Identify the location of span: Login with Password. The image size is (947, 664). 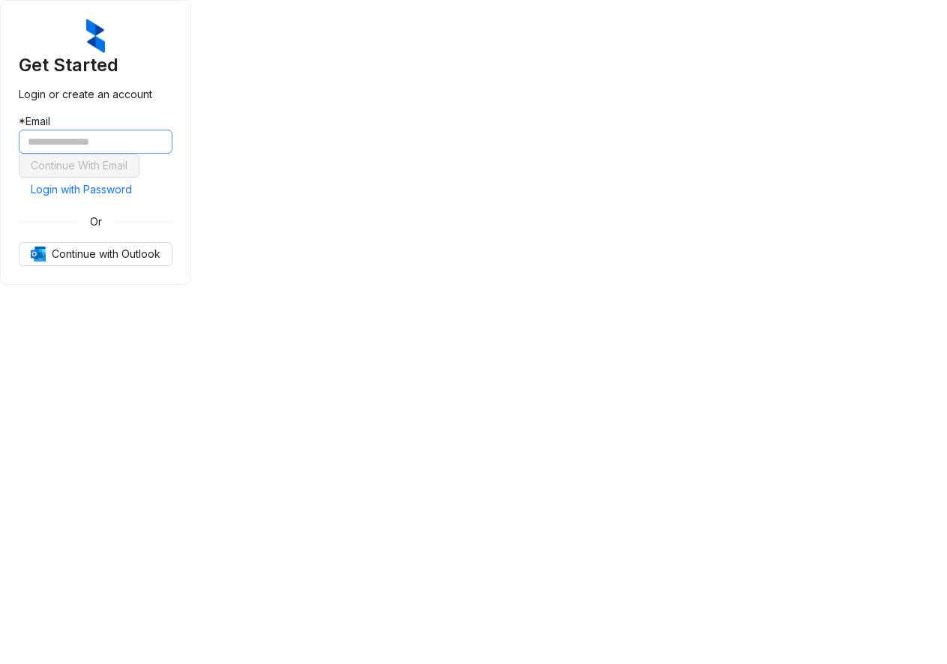
(81, 190).